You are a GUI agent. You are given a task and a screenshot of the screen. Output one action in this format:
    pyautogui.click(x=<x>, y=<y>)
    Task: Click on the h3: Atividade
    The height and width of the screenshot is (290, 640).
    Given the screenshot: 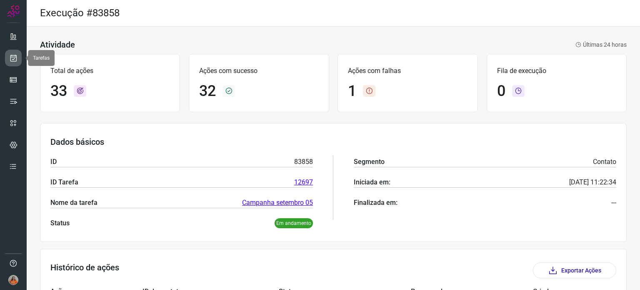 What is the action you would take?
    pyautogui.click(x=58, y=45)
    